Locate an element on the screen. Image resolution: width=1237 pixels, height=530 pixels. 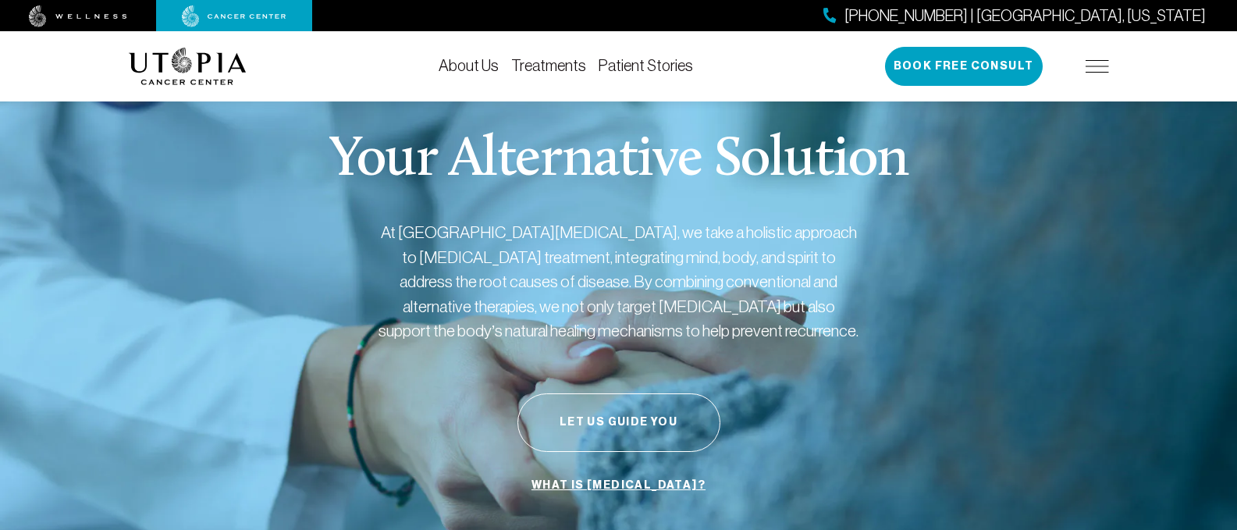
img: wellness is located at coordinates (78, 16).